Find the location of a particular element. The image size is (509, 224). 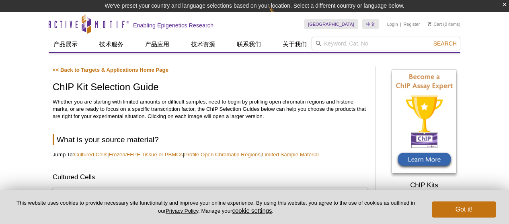

a: << Back to Targets & Applications Home Page is located at coordinates (111, 70).